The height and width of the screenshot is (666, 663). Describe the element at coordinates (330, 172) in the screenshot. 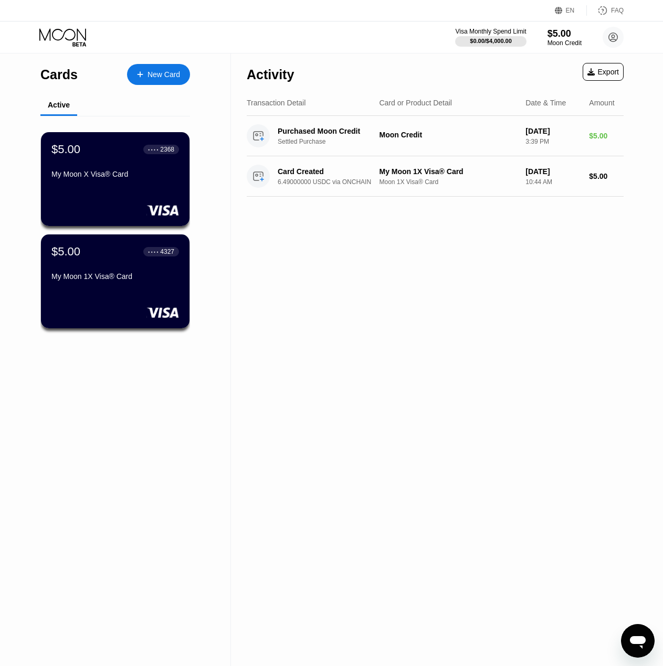

I see `div: Card Created` at that location.